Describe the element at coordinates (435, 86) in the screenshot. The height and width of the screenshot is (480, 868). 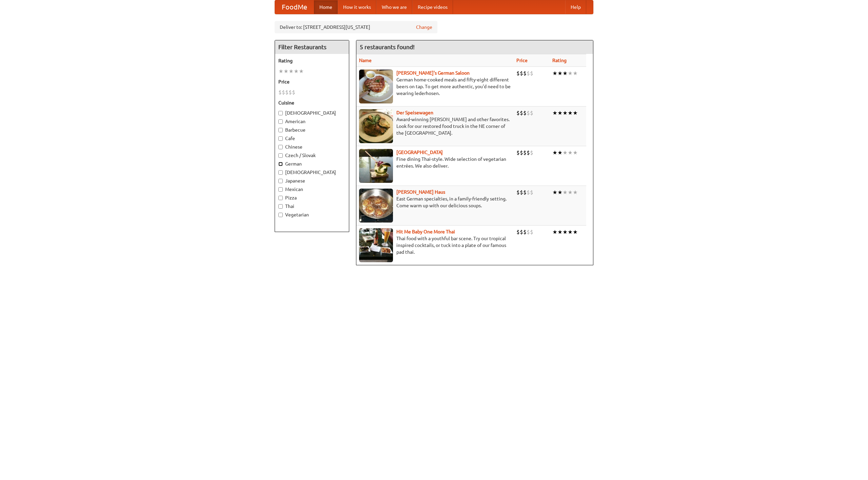
I see `p: German home-cooked meals and fifty-eight different beers on tap. To get more authentic, you'd nee...` at that location.